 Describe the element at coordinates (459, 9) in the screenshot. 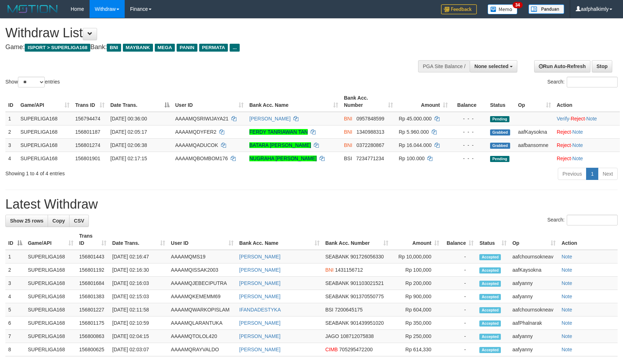

I see `img: Feedback.jpg` at that location.